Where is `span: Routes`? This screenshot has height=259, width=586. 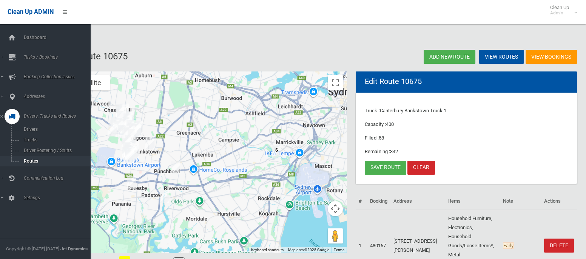 span: Routes is located at coordinates (53, 161).